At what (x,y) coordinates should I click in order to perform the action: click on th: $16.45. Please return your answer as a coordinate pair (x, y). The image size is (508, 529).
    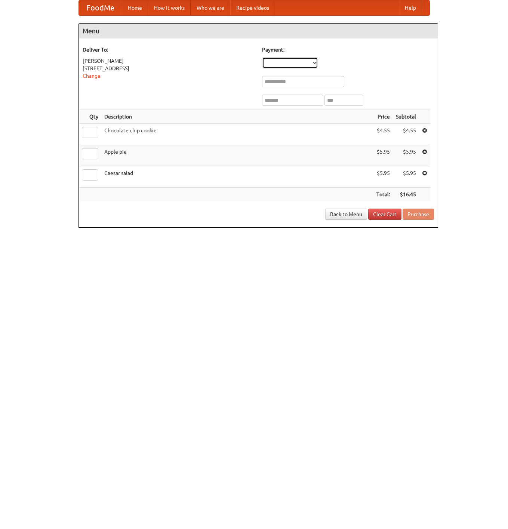
    Looking at the image, I should click on (406, 194).